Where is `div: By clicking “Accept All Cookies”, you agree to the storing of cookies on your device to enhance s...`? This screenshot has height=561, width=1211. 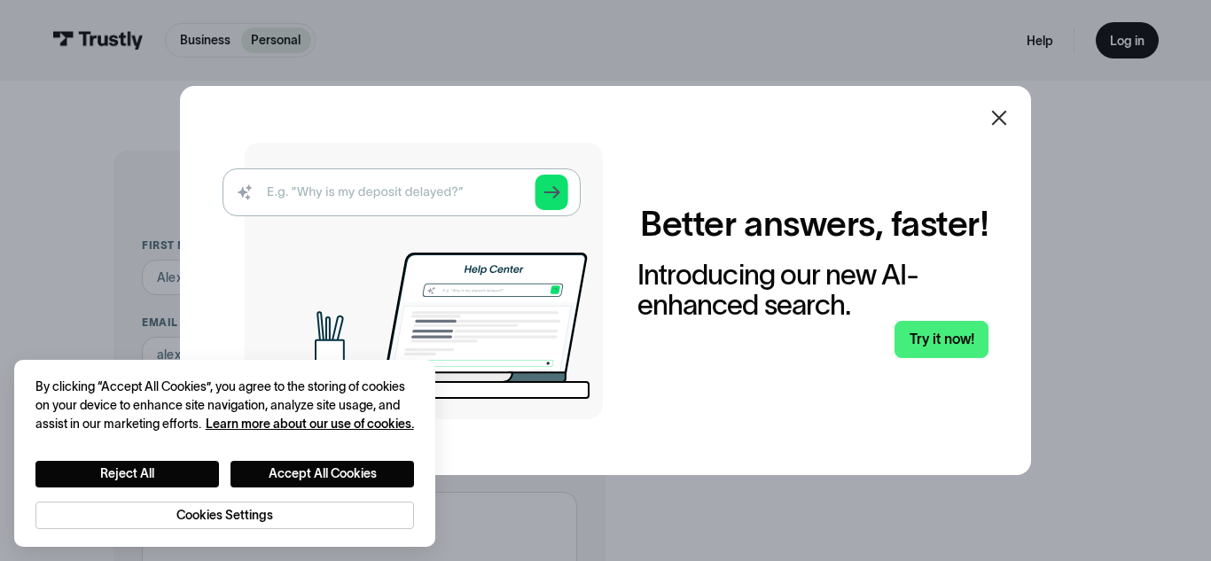 div: By clicking “Accept All Cookies”, you agree to the storing of cookies on your device to enhance s... is located at coordinates (225, 405).